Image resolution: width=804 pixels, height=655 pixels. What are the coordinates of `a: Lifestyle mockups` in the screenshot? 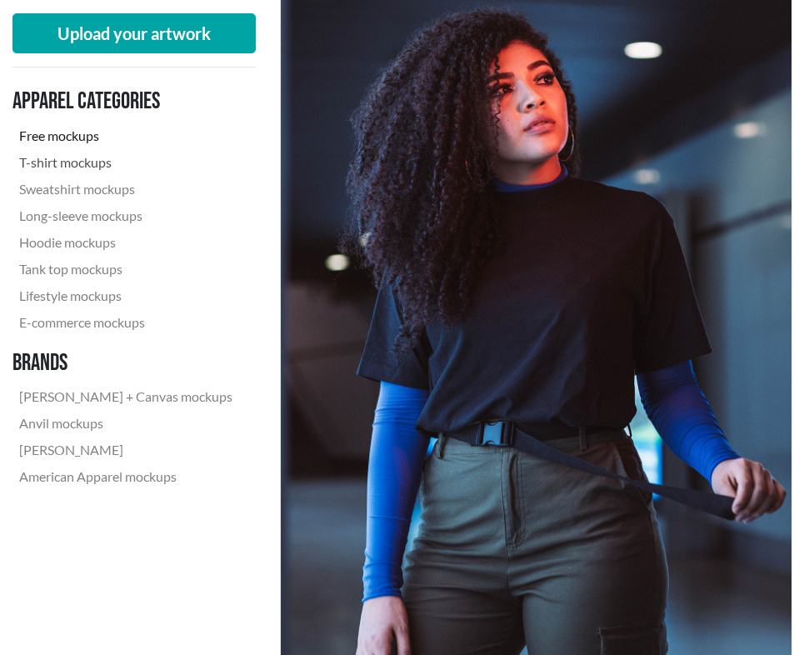 It's located at (126, 296).